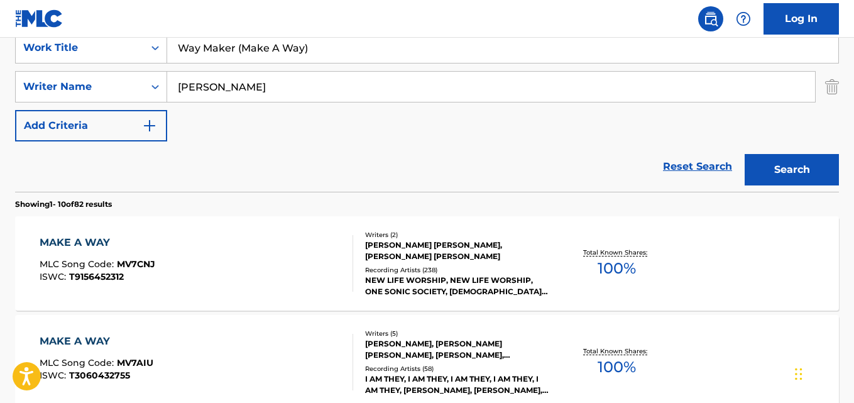 This screenshot has width=854, height=403. Describe the element at coordinates (135, 362) in the screenshot. I see `span: MV7AIU` at that location.